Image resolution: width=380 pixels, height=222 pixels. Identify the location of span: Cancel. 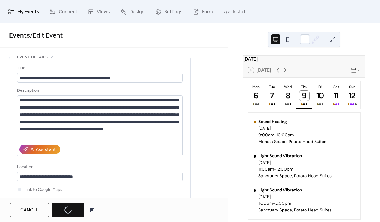
(29, 211).